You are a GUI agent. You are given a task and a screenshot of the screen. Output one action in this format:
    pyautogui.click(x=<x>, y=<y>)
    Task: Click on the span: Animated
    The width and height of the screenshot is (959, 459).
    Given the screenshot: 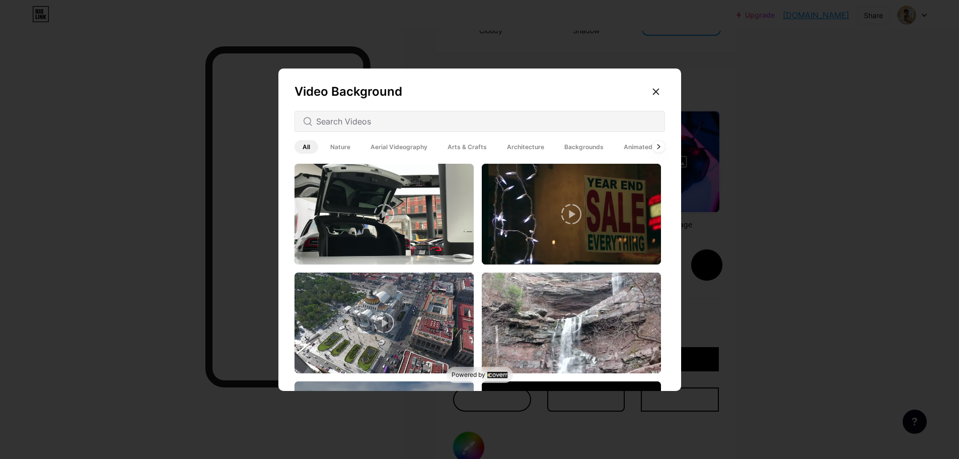 What is the action you would take?
    pyautogui.click(x=638, y=146)
    